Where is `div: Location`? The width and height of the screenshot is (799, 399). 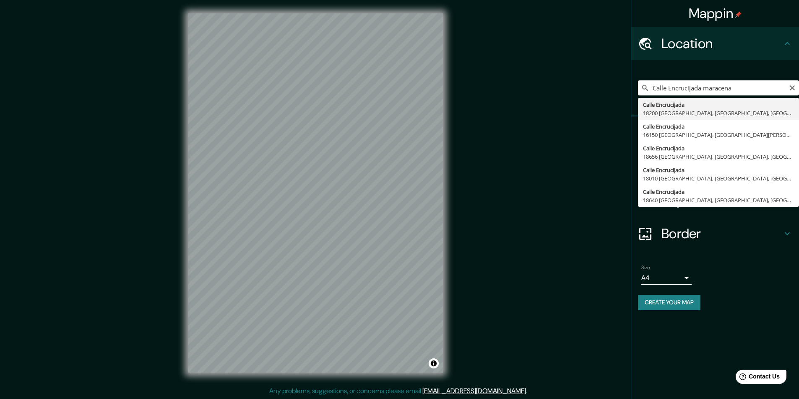
div: Location is located at coordinates (715, 44).